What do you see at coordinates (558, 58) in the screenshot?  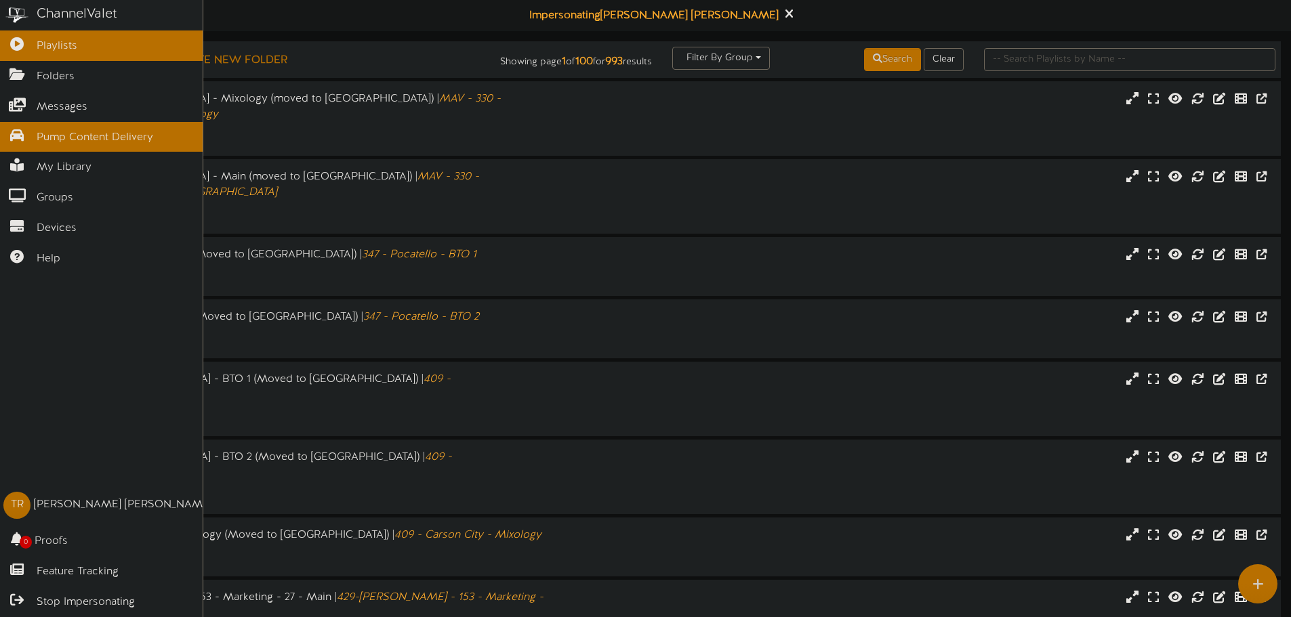 I see `div: Showing page of for results` at bounding box center [558, 58].